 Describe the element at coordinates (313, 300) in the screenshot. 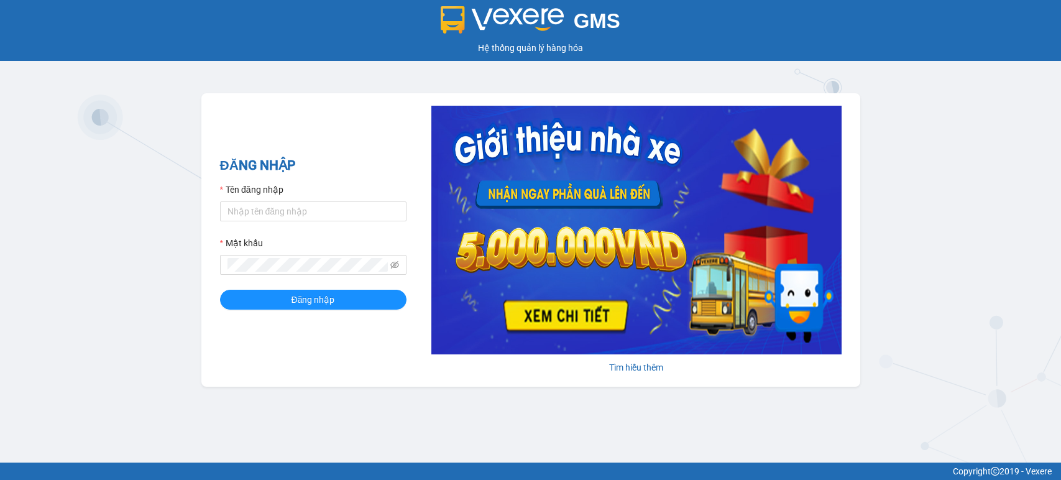

I see `span: Đăng nhập` at that location.